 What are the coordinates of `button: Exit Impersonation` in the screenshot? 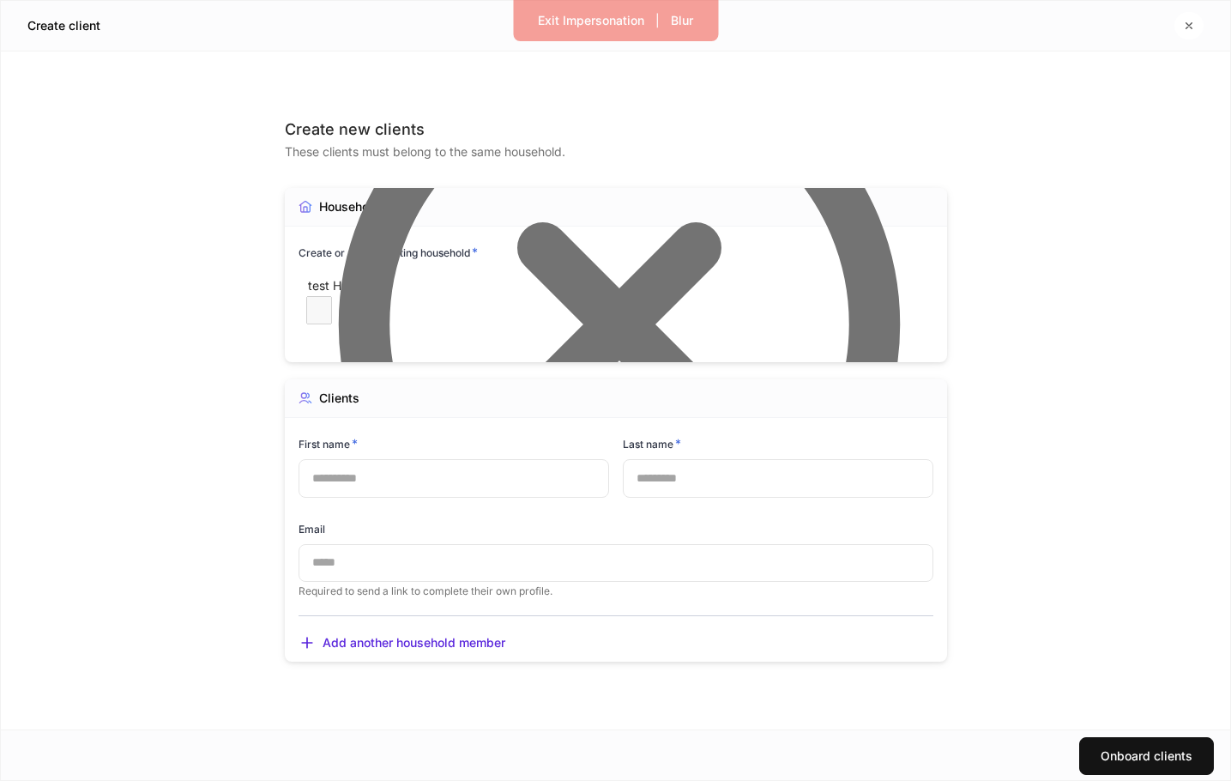 It's located at (591, 21).